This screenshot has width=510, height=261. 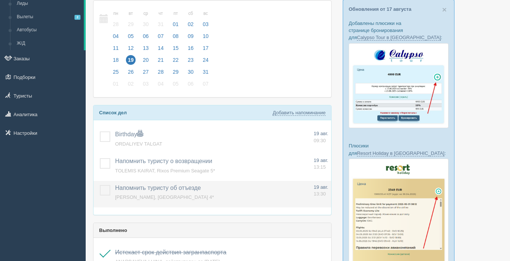 What do you see at coordinates (176, 50) in the screenshot?
I see `a: 15` at bounding box center [176, 50].